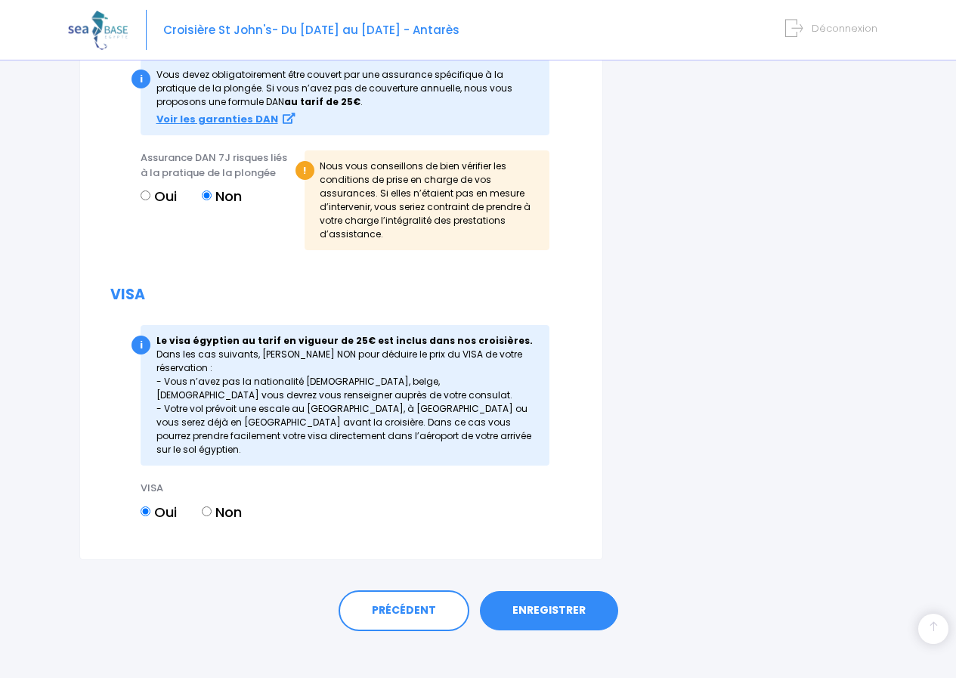 This screenshot has width=956, height=678. What do you see at coordinates (217, 119) in the screenshot?
I see `strong: Voir les garanties DAN` at bounding box center [217, 119].